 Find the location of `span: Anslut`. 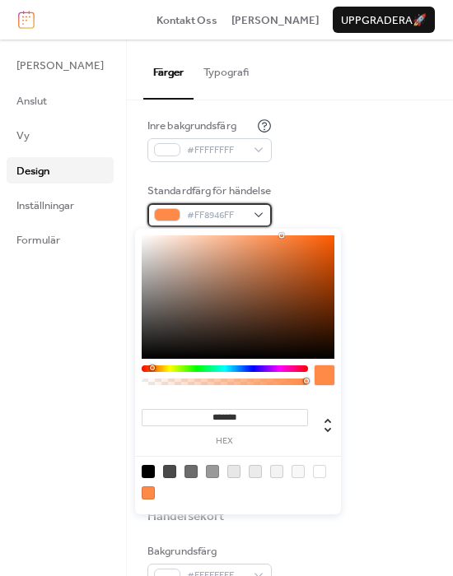

span: Anslut is located at coordinates (31, 101).